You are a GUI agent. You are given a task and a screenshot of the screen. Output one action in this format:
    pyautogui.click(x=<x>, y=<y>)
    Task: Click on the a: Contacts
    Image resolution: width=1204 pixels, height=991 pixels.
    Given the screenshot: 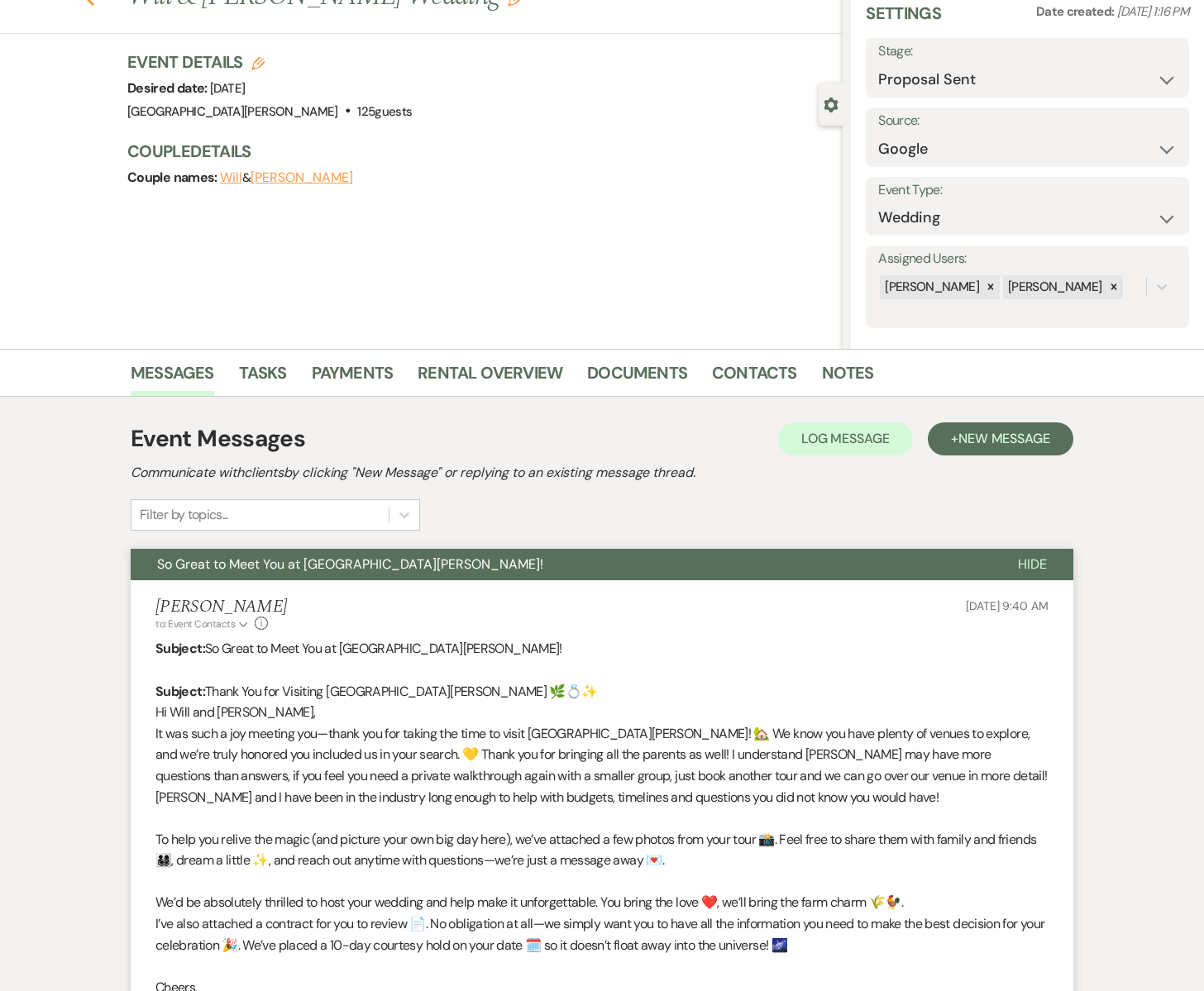 What is the action you would take?
    pyautogui.click(x=754, y=378)
    